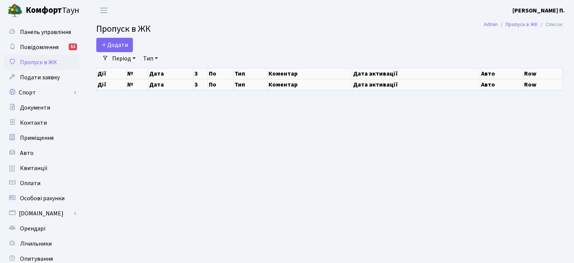 Image resolution: width=574 pixels, height=263 pixels. I want to click on a: Лічильники, so click(42, 244).